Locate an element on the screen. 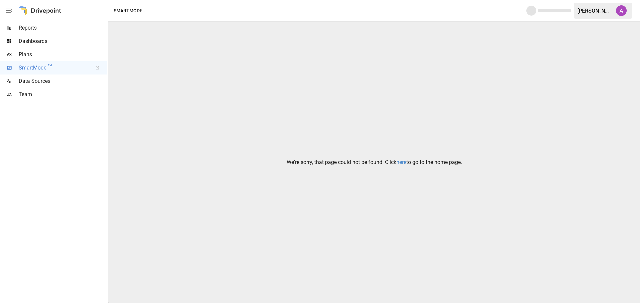 This screenshot has width=640, height=303. span: SmartModel is located at coordinates (53, 68).